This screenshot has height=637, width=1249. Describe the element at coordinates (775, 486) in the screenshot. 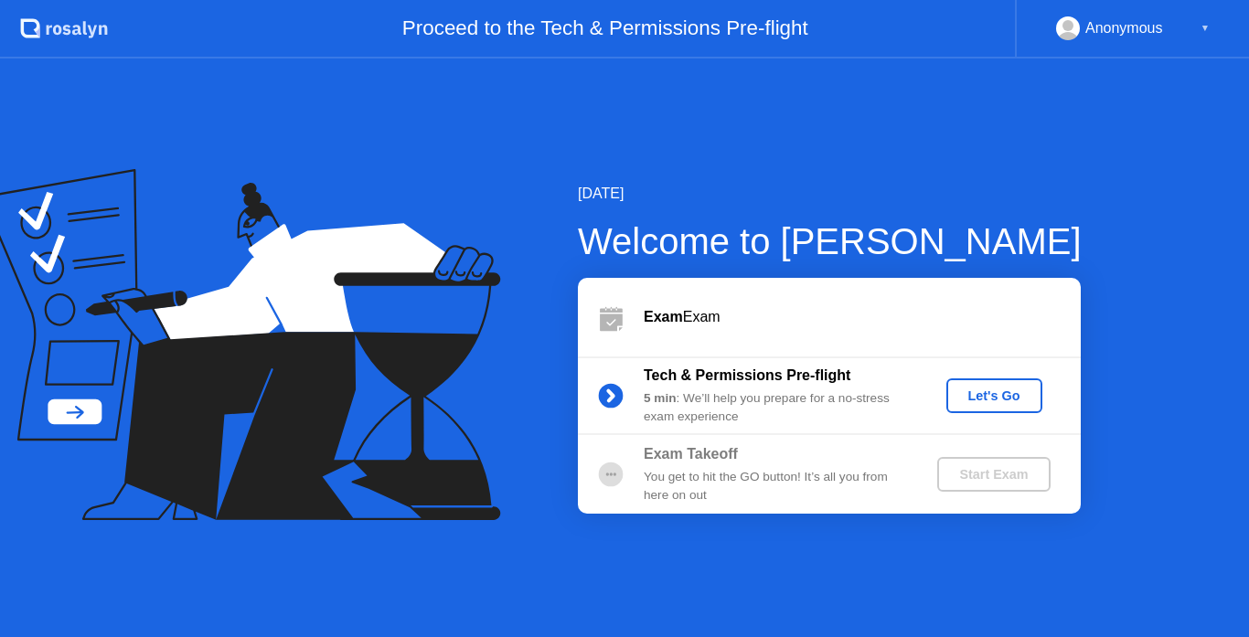

I see `div: You get to hit the GO button! It’s all you from here on out` at that location.